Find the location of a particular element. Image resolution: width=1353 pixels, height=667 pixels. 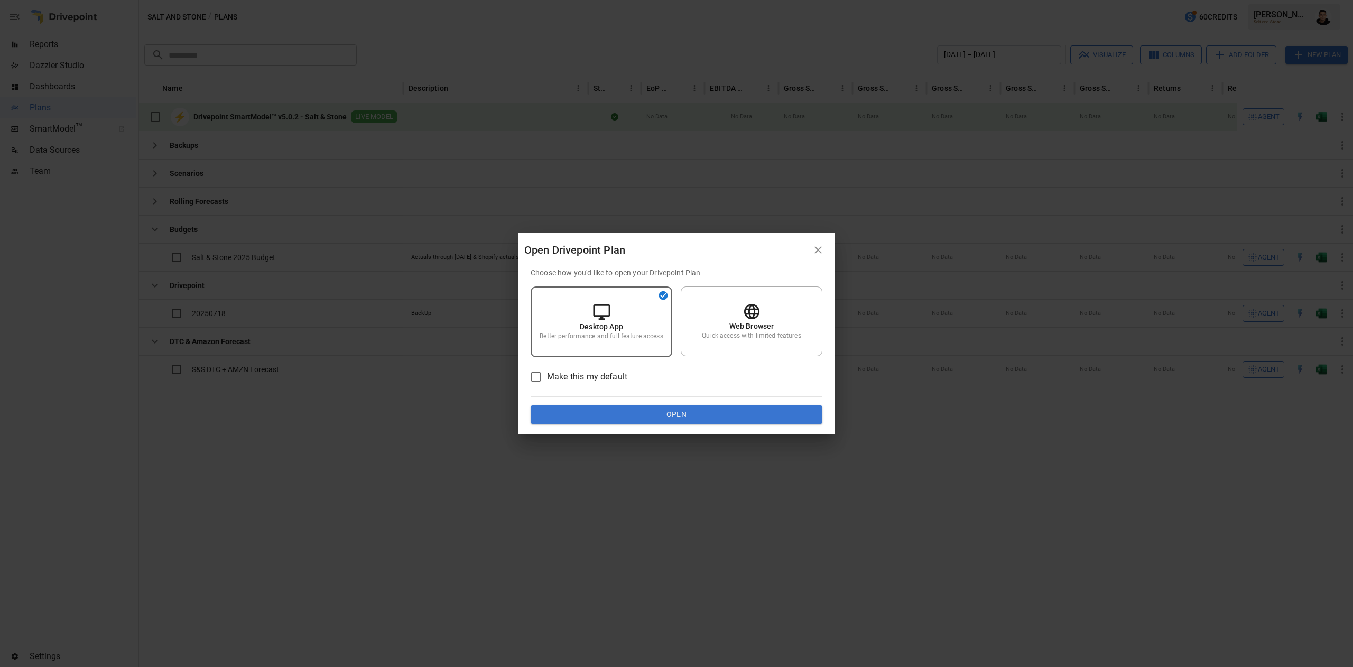

p: Desktop App is located at coordinates (602, 327).